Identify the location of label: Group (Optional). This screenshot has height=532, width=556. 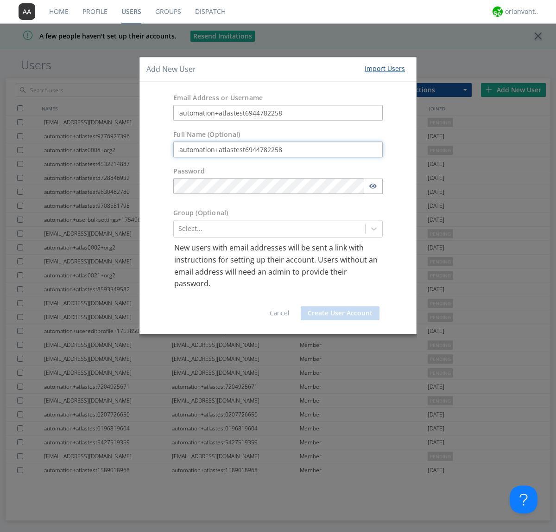
(201, 213).